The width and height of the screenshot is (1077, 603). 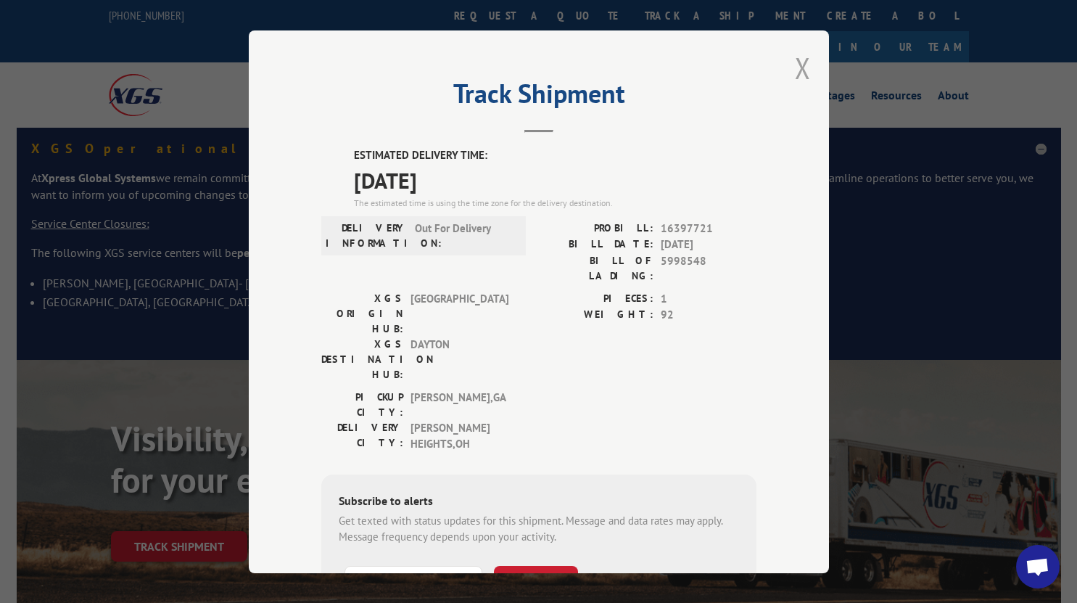 What do you see at coordinates (708, 298) in the screenshot?
I see `span: 1` at bounding box center [708, 298].